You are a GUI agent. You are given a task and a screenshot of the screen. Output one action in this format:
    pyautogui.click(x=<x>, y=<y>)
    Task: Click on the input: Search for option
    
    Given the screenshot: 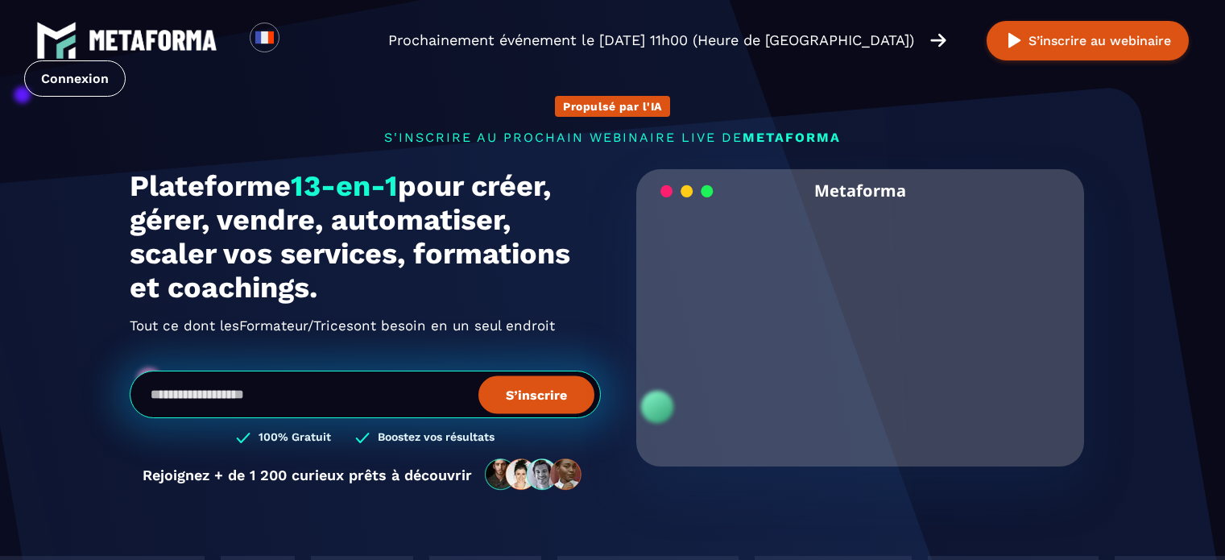 What is the action you would take?
    pyautogui.click(x=299, y=40)
    